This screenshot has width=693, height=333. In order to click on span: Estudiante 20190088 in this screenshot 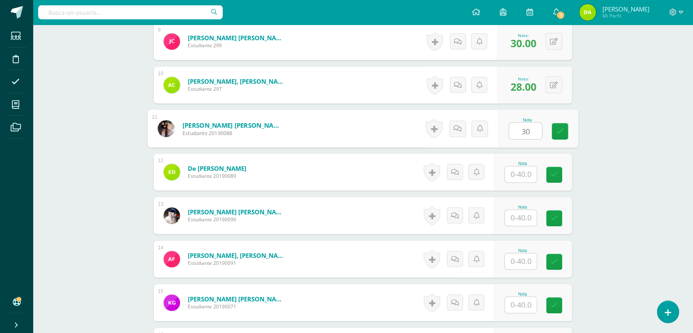, I will do `click(233, 133)`.